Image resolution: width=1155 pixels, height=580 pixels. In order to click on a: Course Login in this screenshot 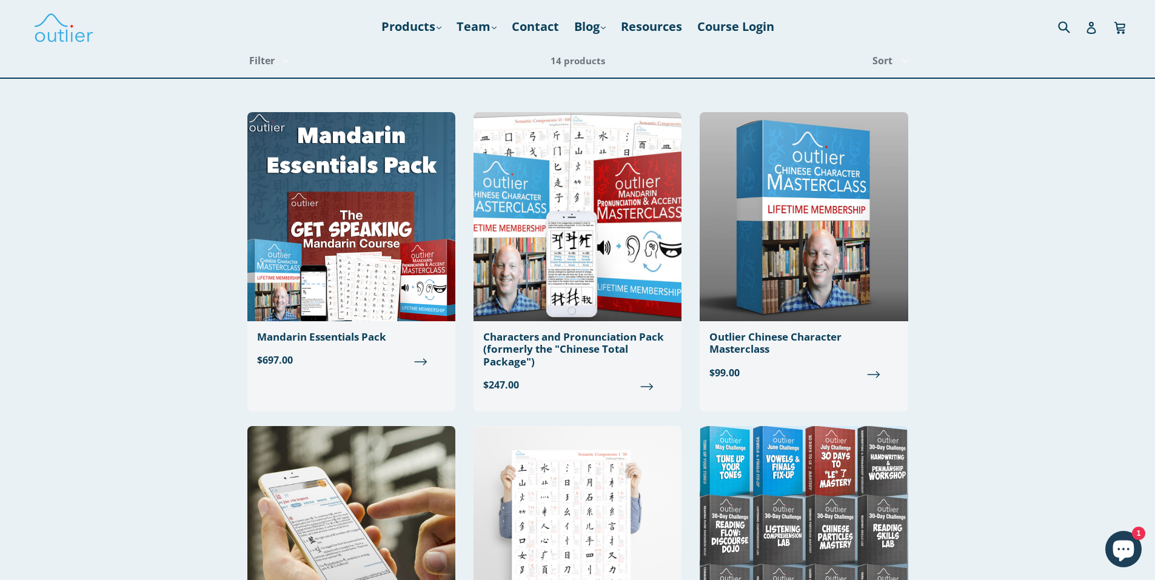, I will do `click(735, 27)`.